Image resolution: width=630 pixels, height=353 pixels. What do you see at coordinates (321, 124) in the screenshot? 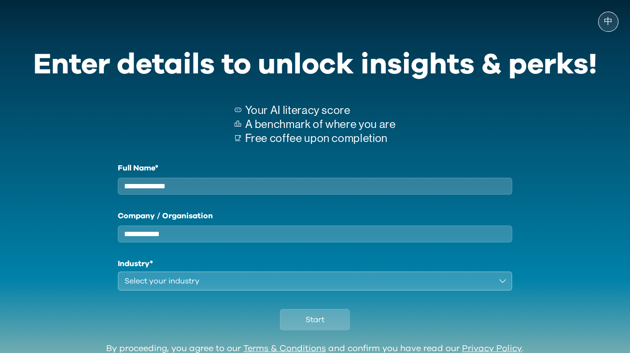
I see `p: A benchmark of where you are` at bounding box center [321, 124].